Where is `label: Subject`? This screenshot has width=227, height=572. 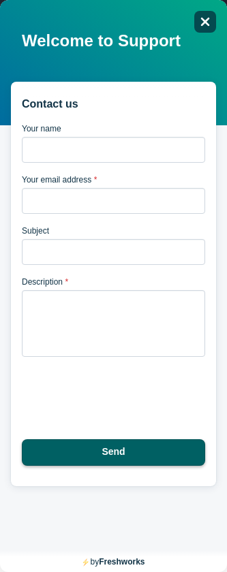
label: Subject is located at coordinates (113, 231).